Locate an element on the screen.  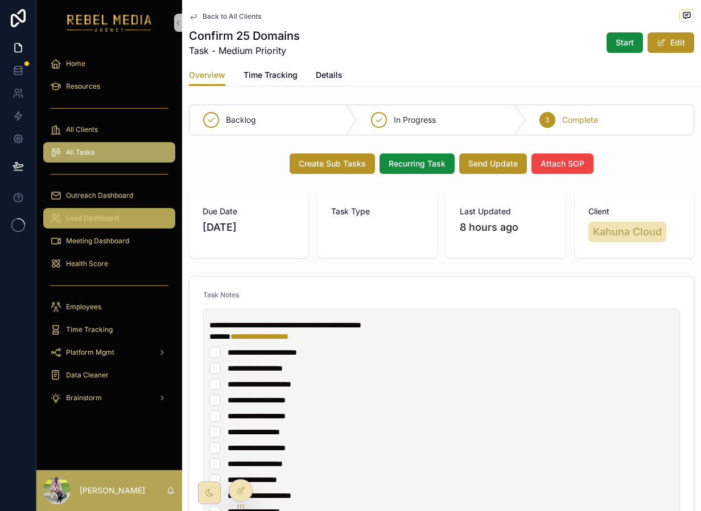
span: Task Type is located at coordinates (377, 212).